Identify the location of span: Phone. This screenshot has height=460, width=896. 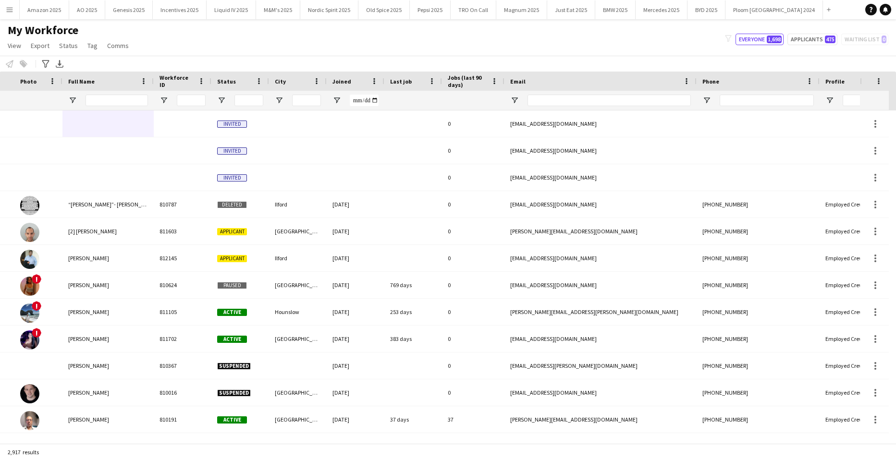
(711, 81).